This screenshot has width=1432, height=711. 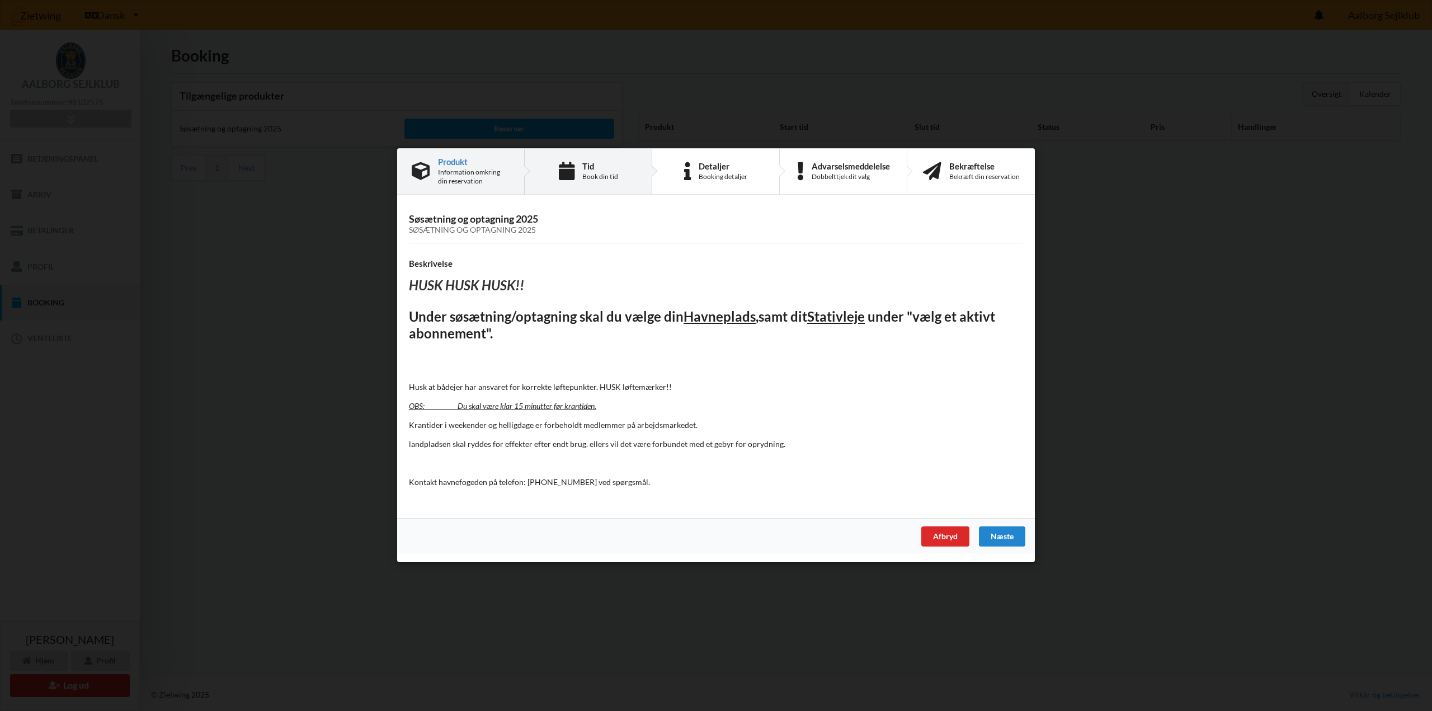 What do you see at coordinates (502, 406) in the screenshot?
I see `u: OBS: Du skal være klar 15 minutter før krantiden.` at bounding box center [502, 406].